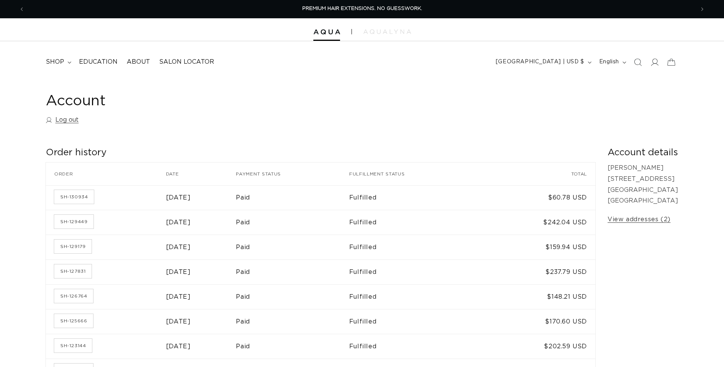  What do you see at coordinates (73, 247) in the screenshot?
I see `a: Order number SH-129179` at bounding box center [73, 247].